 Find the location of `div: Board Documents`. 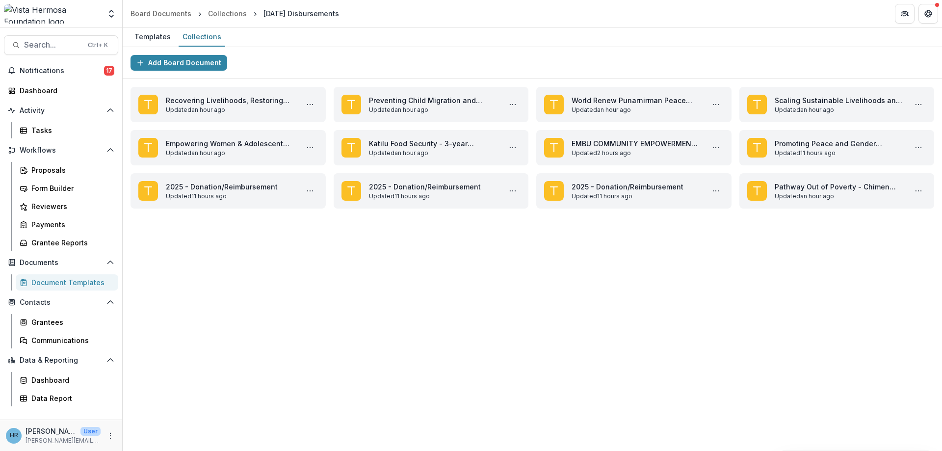

div: Board Documents is located at coordinates (161, 13).